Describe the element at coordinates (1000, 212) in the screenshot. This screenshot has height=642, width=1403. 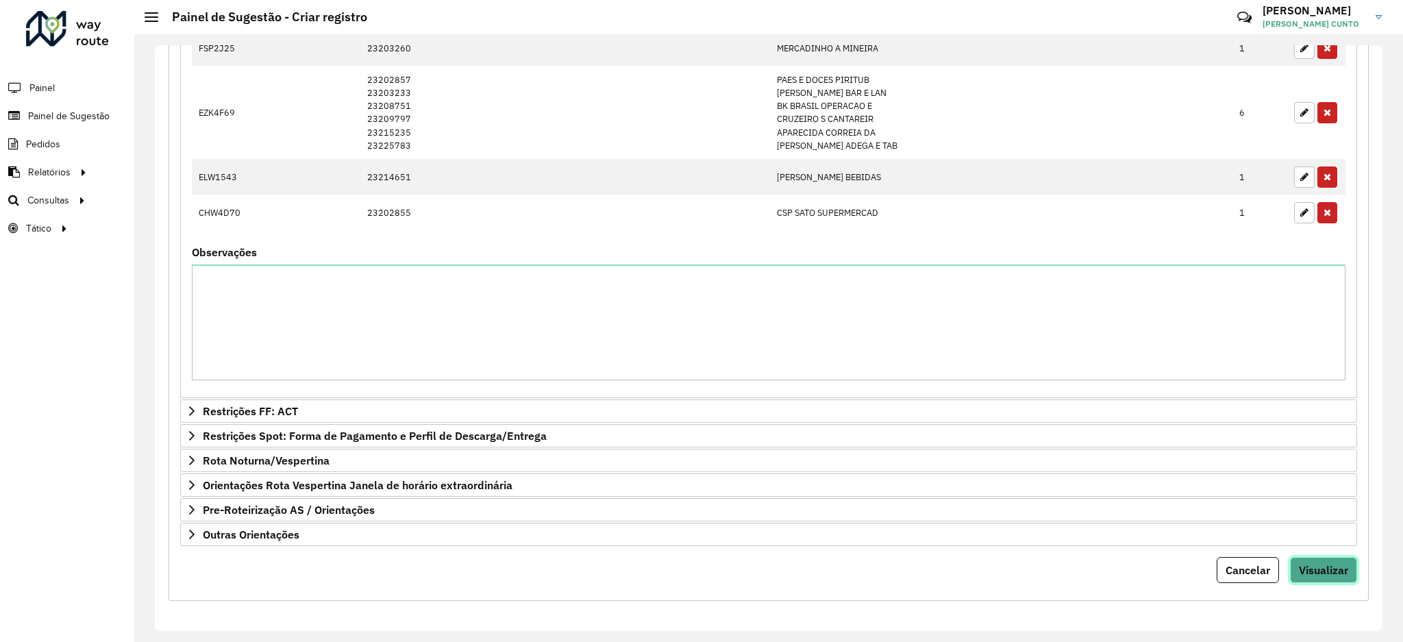
I see `td: CSP SATO SUPERMERCAD` at that location.